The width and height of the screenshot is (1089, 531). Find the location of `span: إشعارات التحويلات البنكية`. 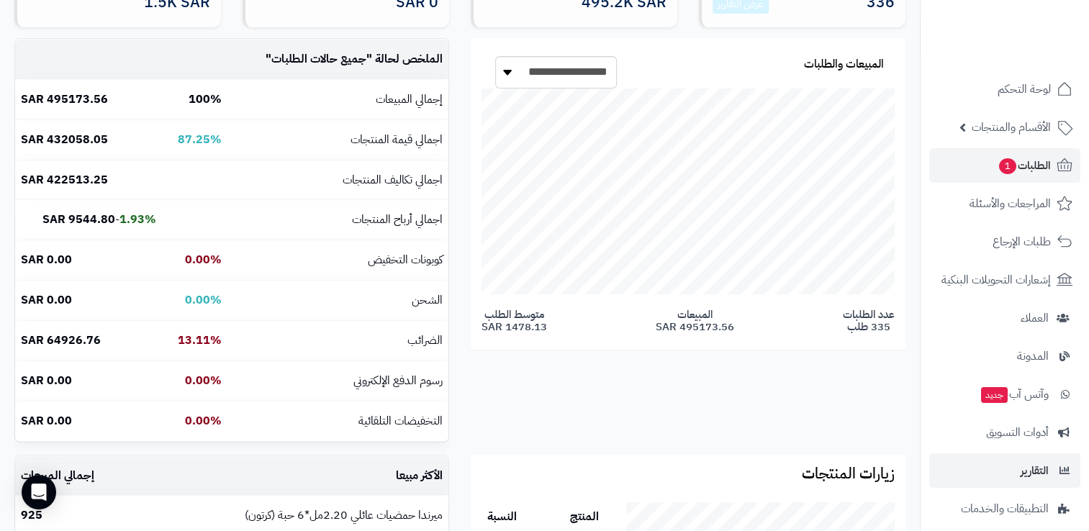

span: إشعارات التحويلات البنكية is located at coordinates (996, 280).